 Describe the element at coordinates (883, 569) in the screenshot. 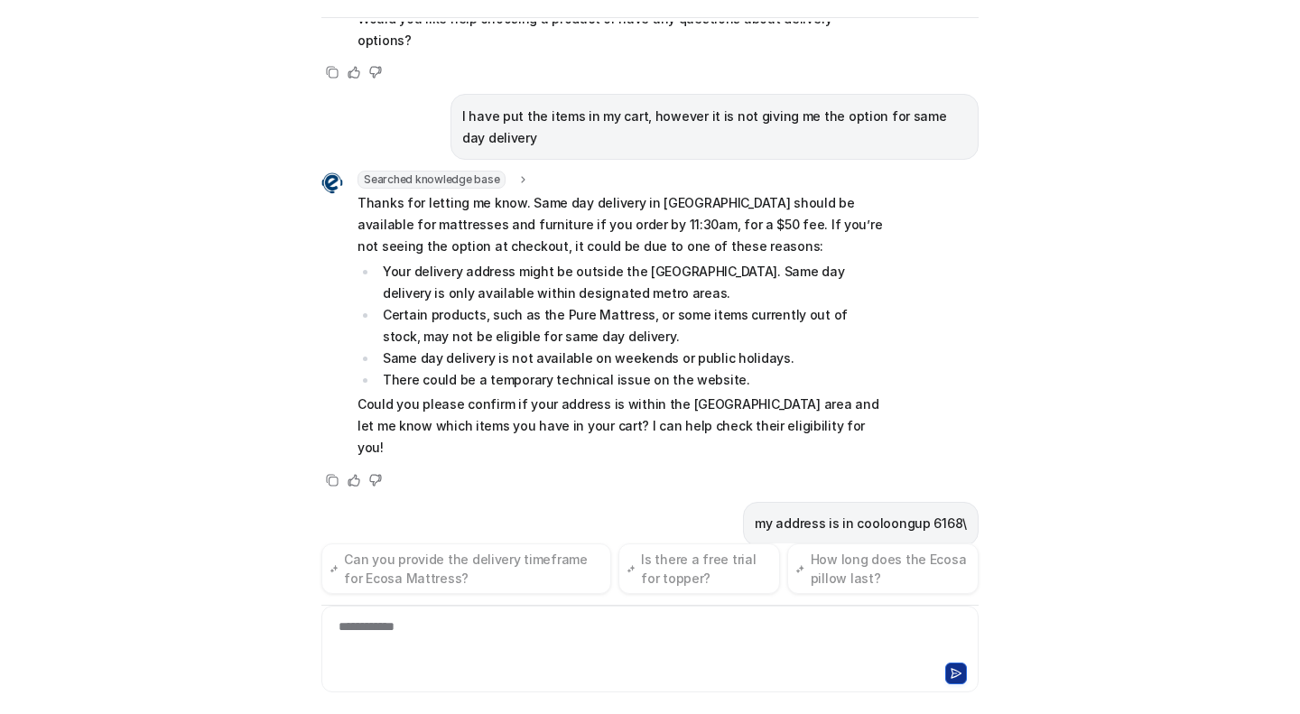

I see `button: How long does the Ecosa pillow last?` at that location.